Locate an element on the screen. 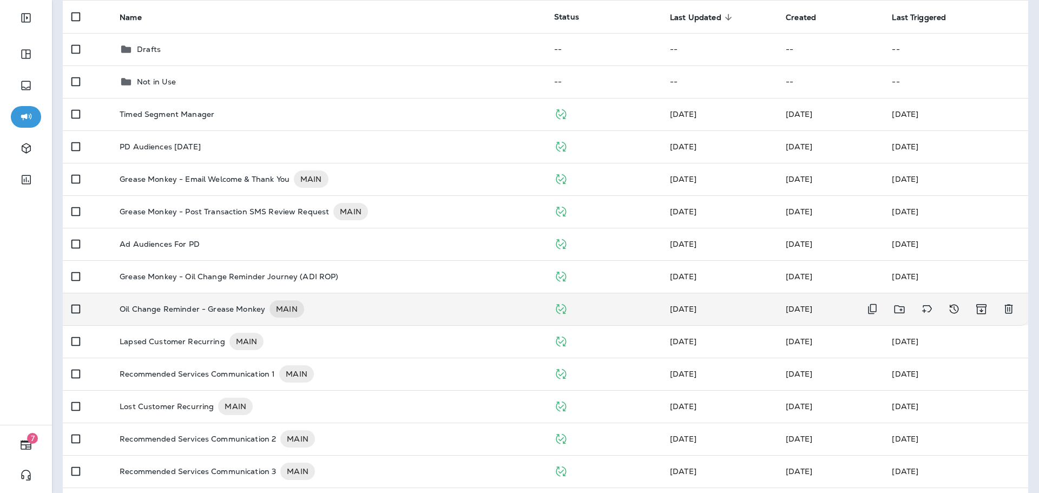 The width and height of the screenshot is (1039, 493). button: View Changelog is located at coordinates (954, 309).